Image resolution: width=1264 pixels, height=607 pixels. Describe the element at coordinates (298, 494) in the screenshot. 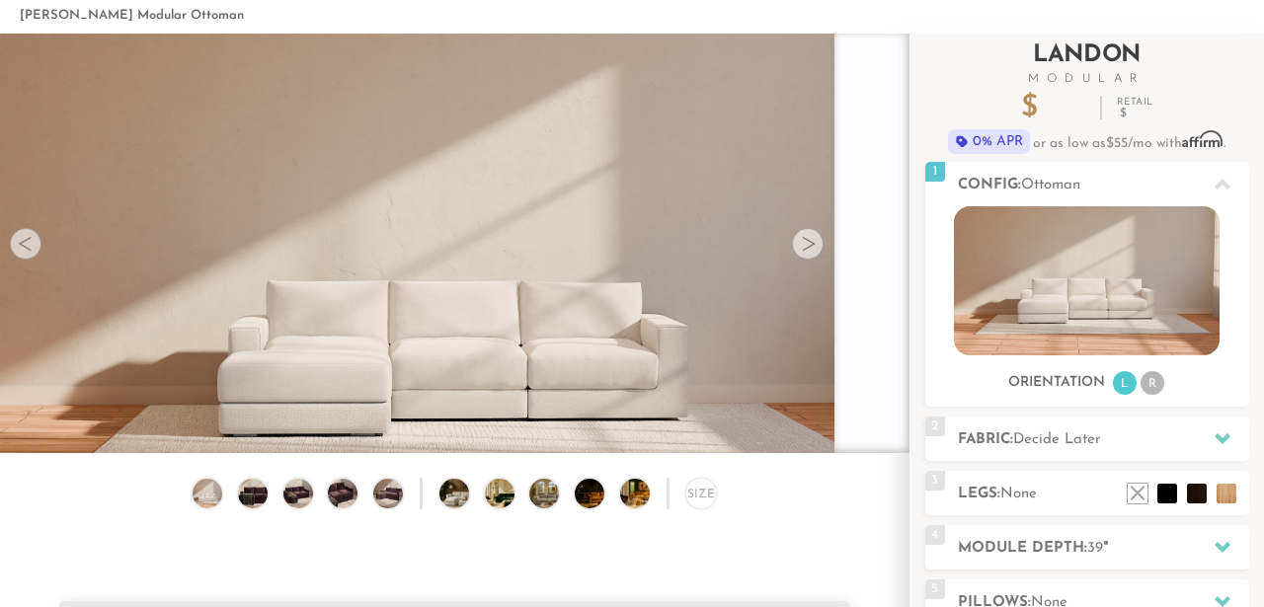

I see `img: Landon Modular Ottoman no legs 3` at that location.